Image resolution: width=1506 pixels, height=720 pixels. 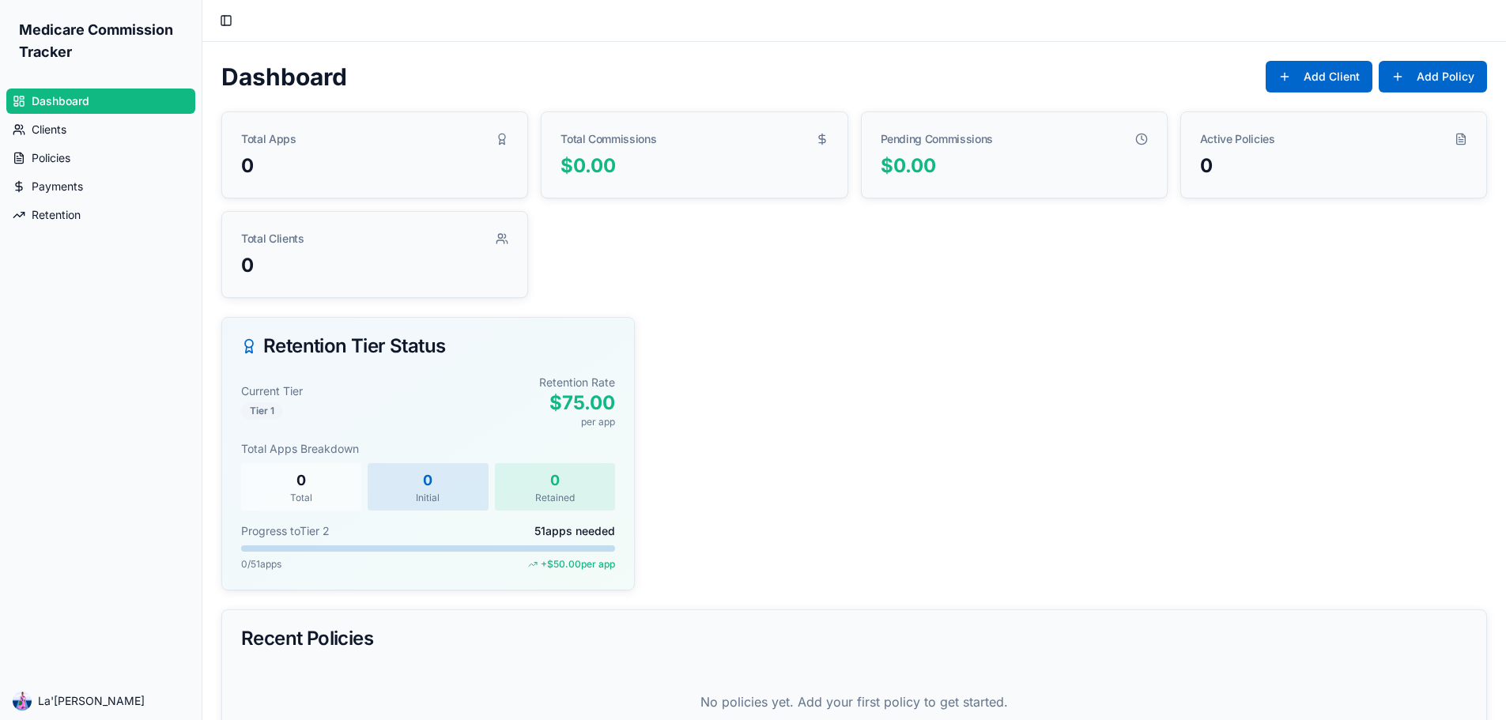 I want to click on a: Clients, so click(x=100, y=130).